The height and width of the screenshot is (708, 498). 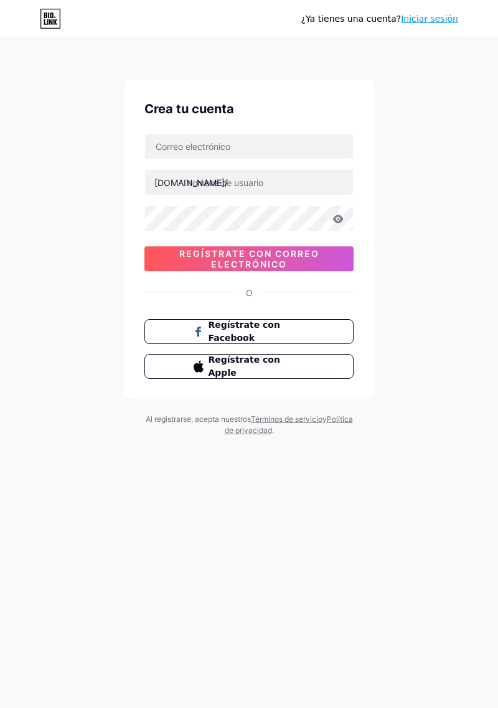 I want to click on a: Iniciar sesión, so click(x=429, y=19).